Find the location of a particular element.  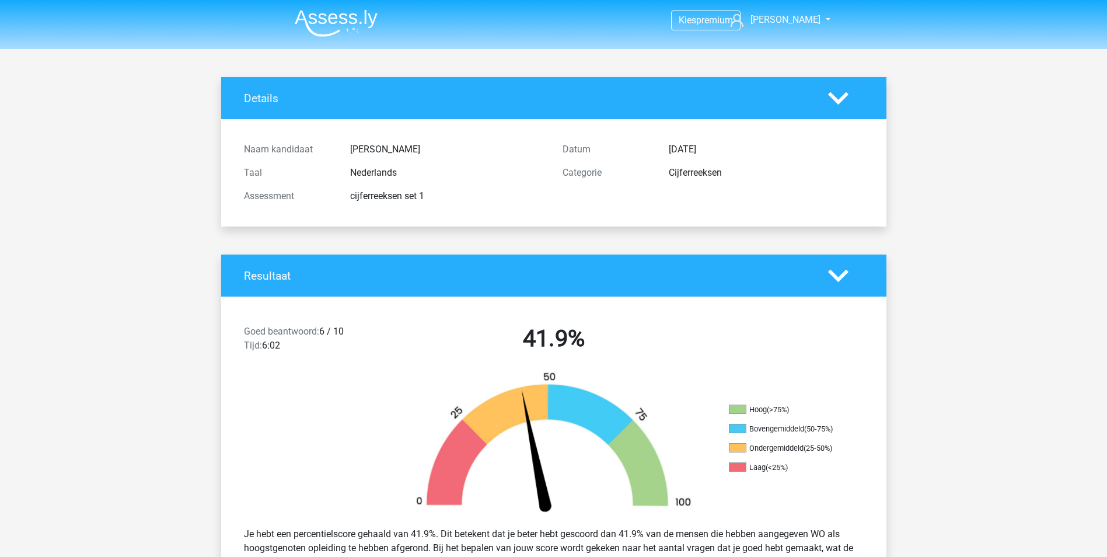

h4: Resultaat is located at coordinates (527, 275).